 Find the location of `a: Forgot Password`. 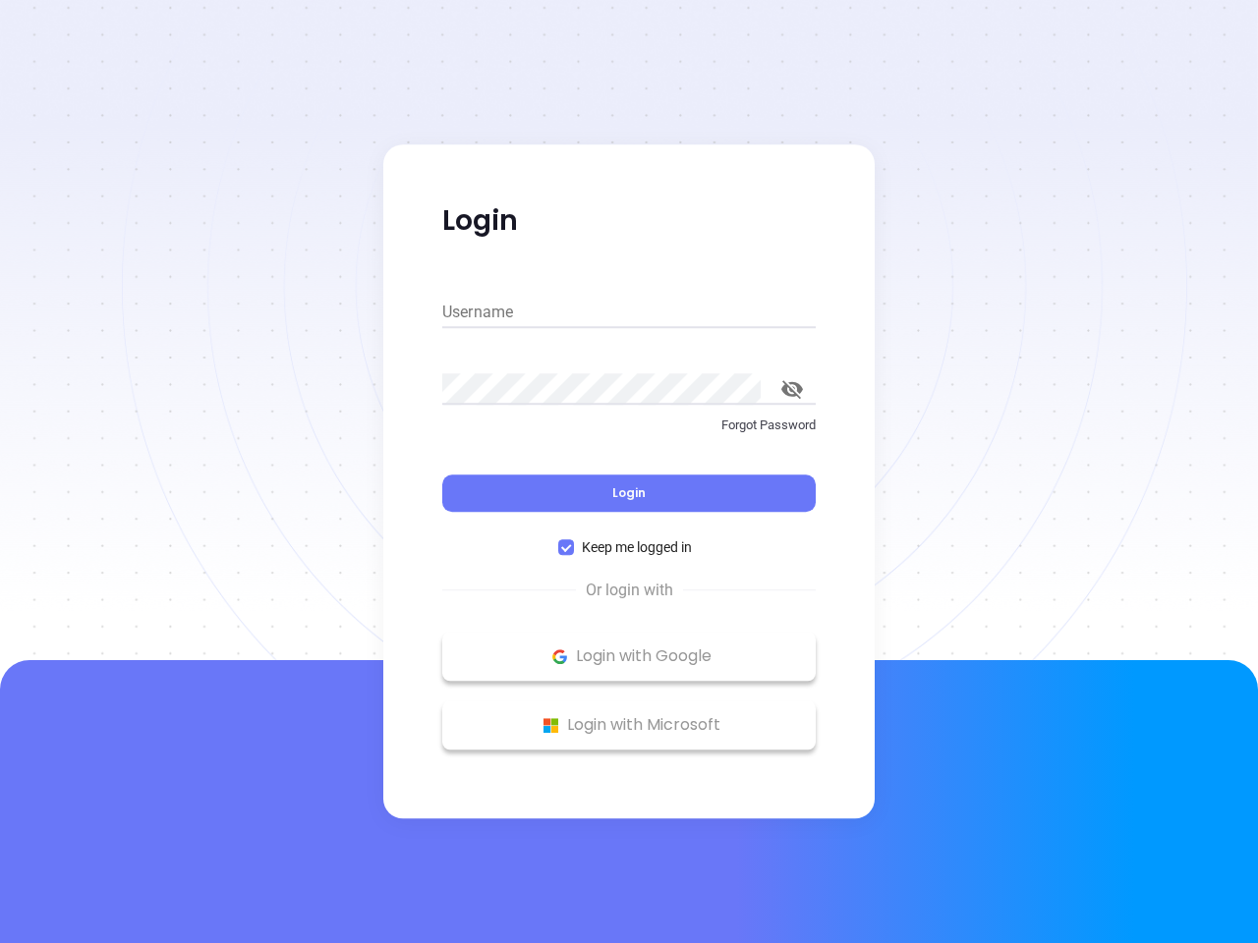

a: Forgot Password is located at coordinates (629, 433).